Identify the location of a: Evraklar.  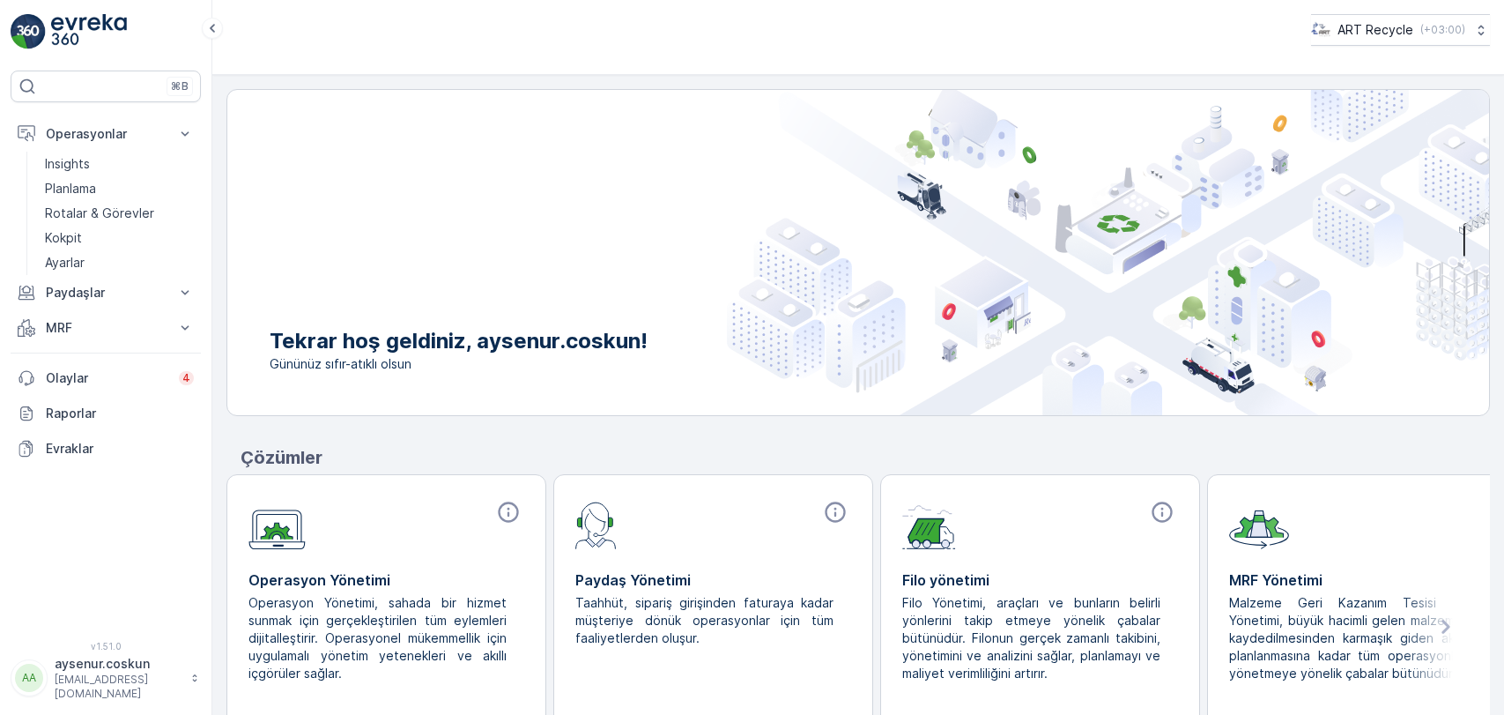
(106, 449).